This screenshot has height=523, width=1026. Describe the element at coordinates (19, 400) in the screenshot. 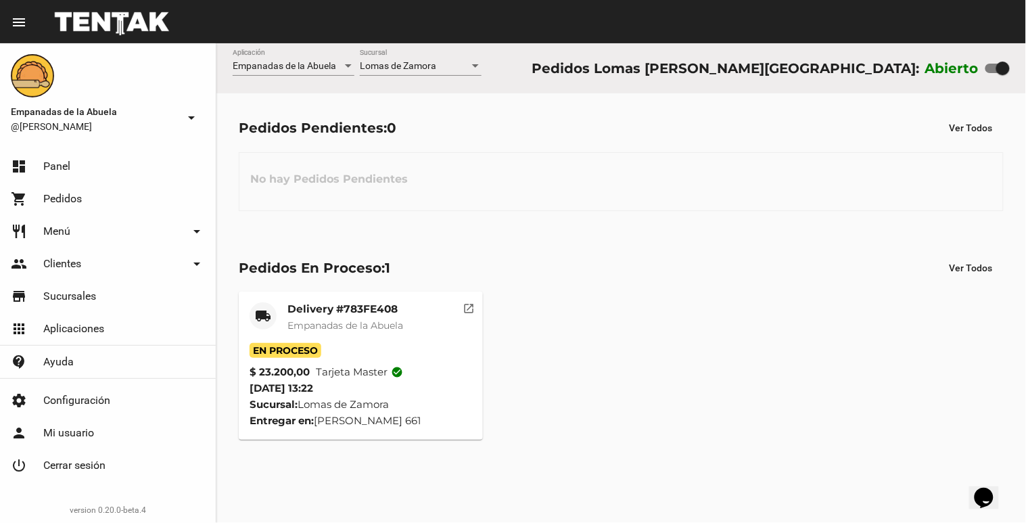

I see `mat-icon: settings` at that location.